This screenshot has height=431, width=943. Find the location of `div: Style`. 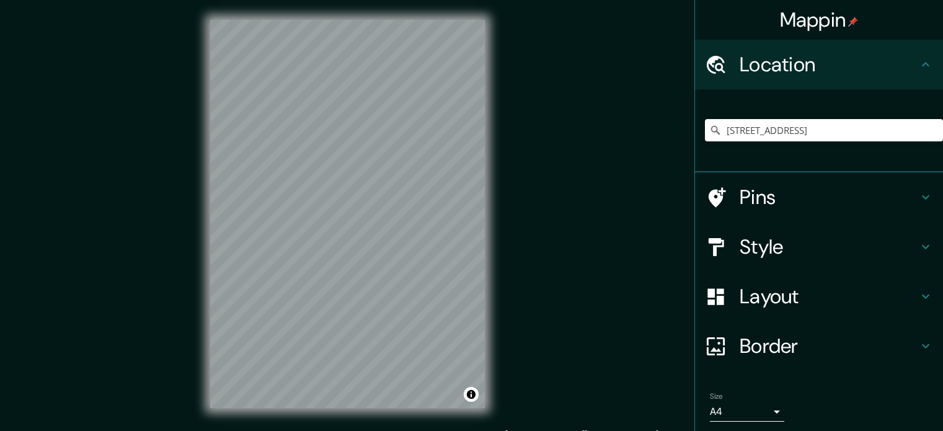

div: Style is located at coordinates (819, 247).